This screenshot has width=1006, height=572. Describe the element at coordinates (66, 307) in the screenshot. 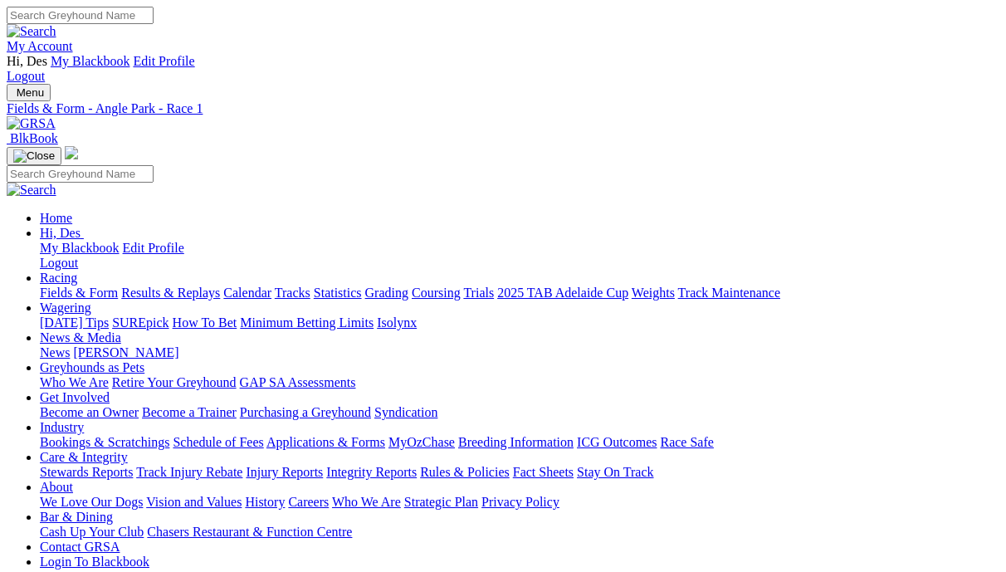

I see `a: Wagering` at that location.